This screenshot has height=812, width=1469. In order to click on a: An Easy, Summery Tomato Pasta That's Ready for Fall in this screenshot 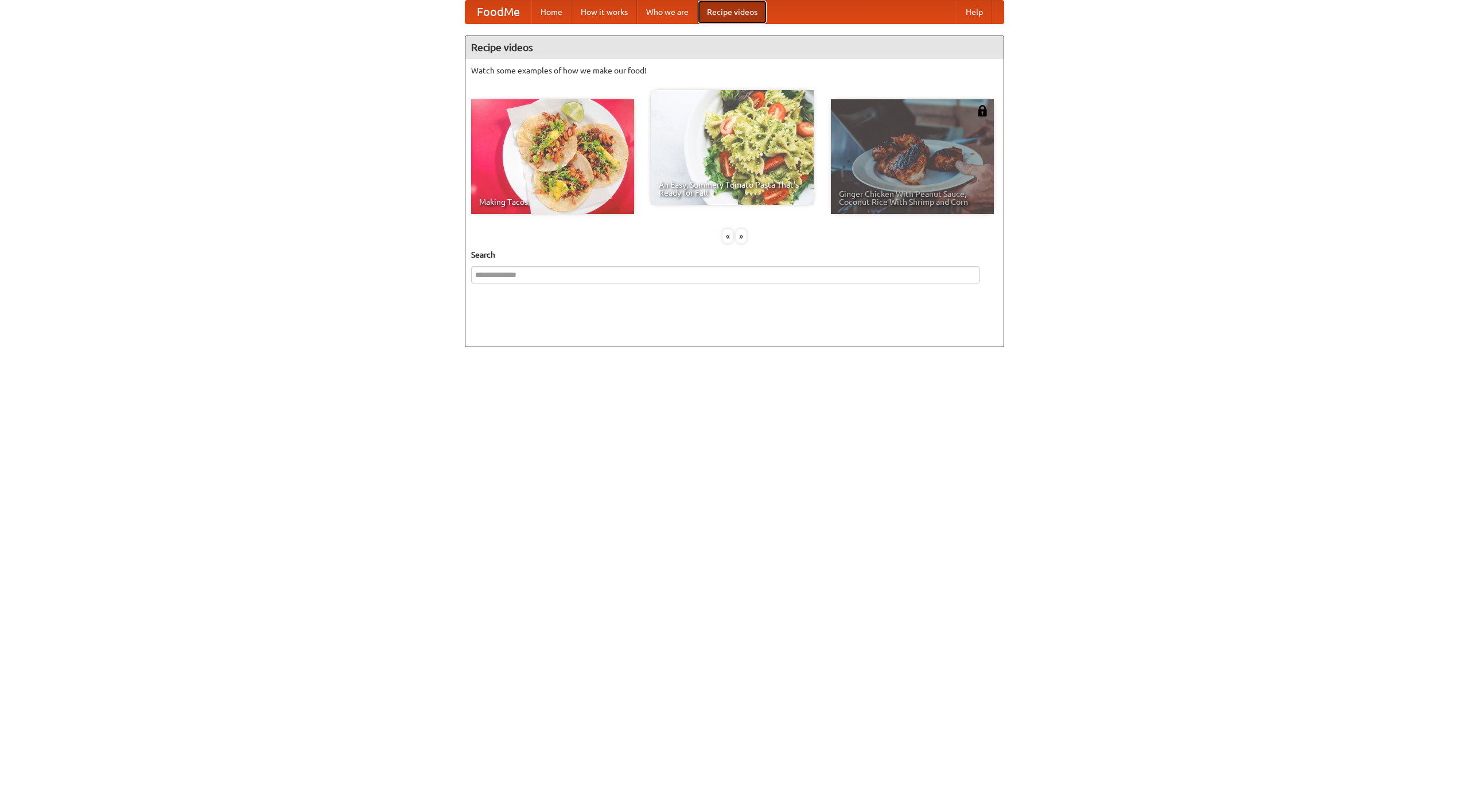, I will do `click(732, 147)`.